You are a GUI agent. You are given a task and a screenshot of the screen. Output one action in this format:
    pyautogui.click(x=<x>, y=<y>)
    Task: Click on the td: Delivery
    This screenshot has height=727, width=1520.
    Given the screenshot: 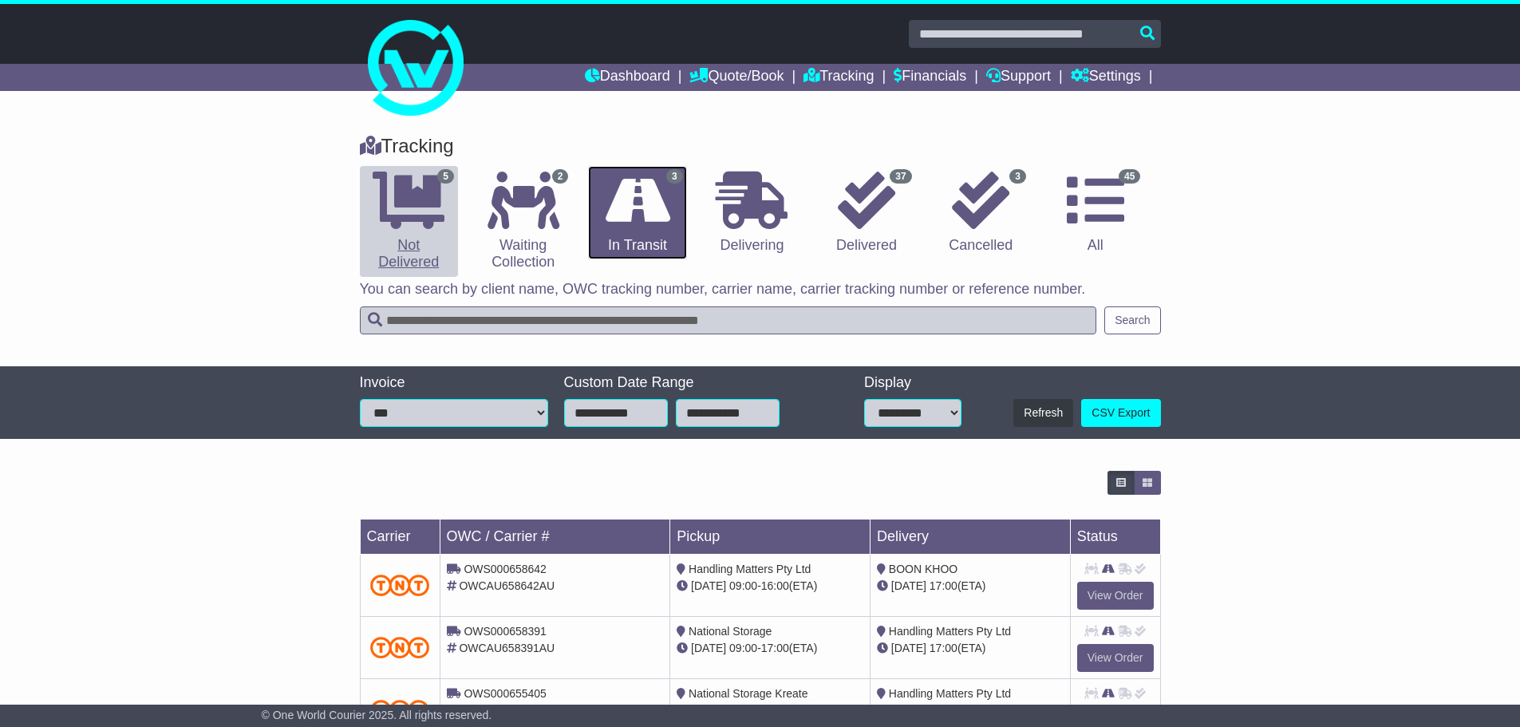 What is the action you would take?
    pyautogui.click(x=970, y=537)
    